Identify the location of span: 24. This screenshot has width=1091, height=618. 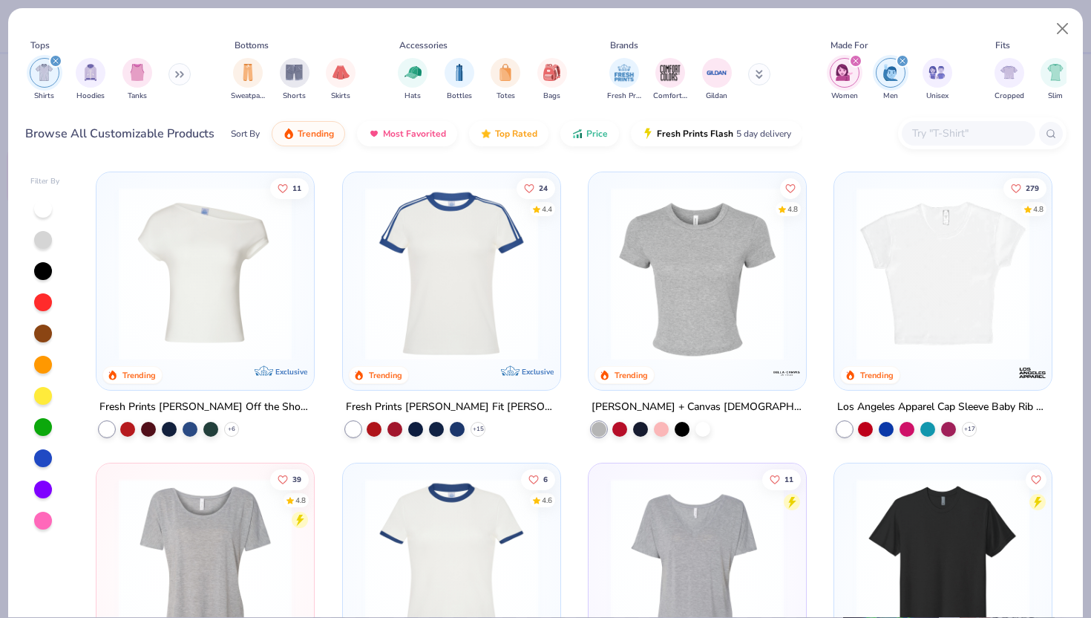
(543, 188).